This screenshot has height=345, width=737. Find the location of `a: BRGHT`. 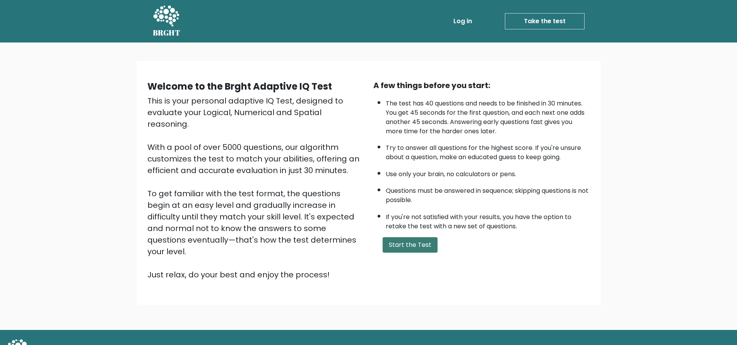

a: BRGHT is located at coordinates (167, 21).